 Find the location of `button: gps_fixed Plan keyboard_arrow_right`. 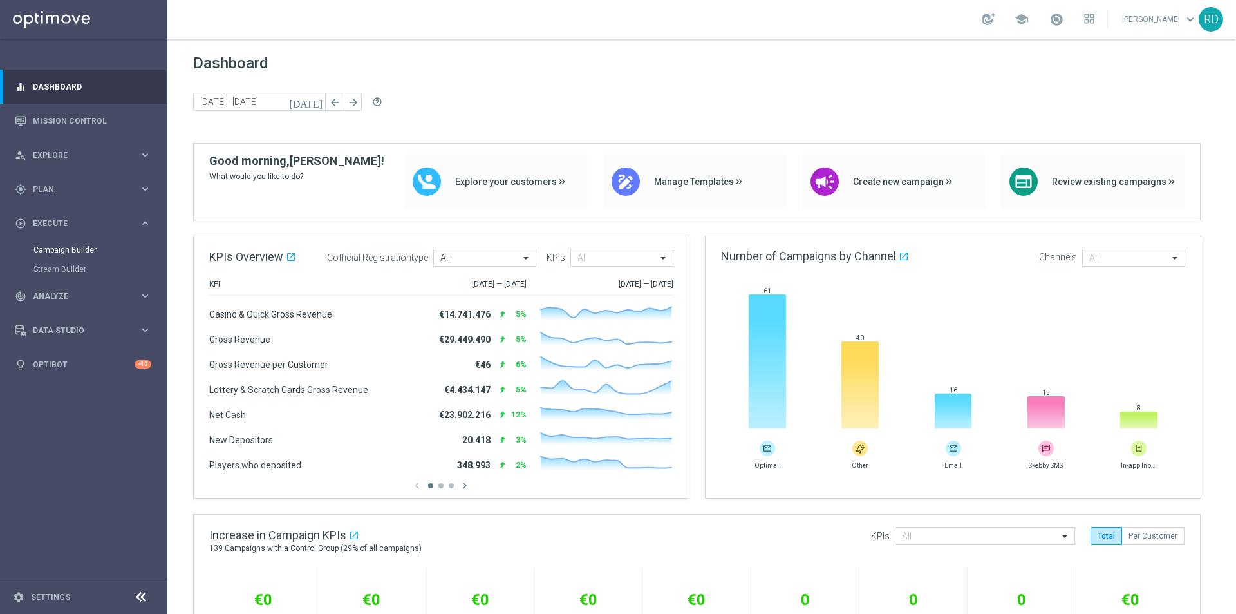

button: gps_fixed Plan keyboard_arrow_right is located at coordinates (83, 189).